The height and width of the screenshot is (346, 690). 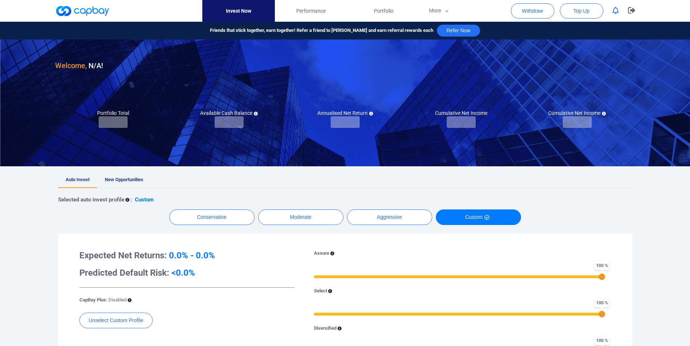 I want to click on span: New Opportunities, so click(x=124, y=179).